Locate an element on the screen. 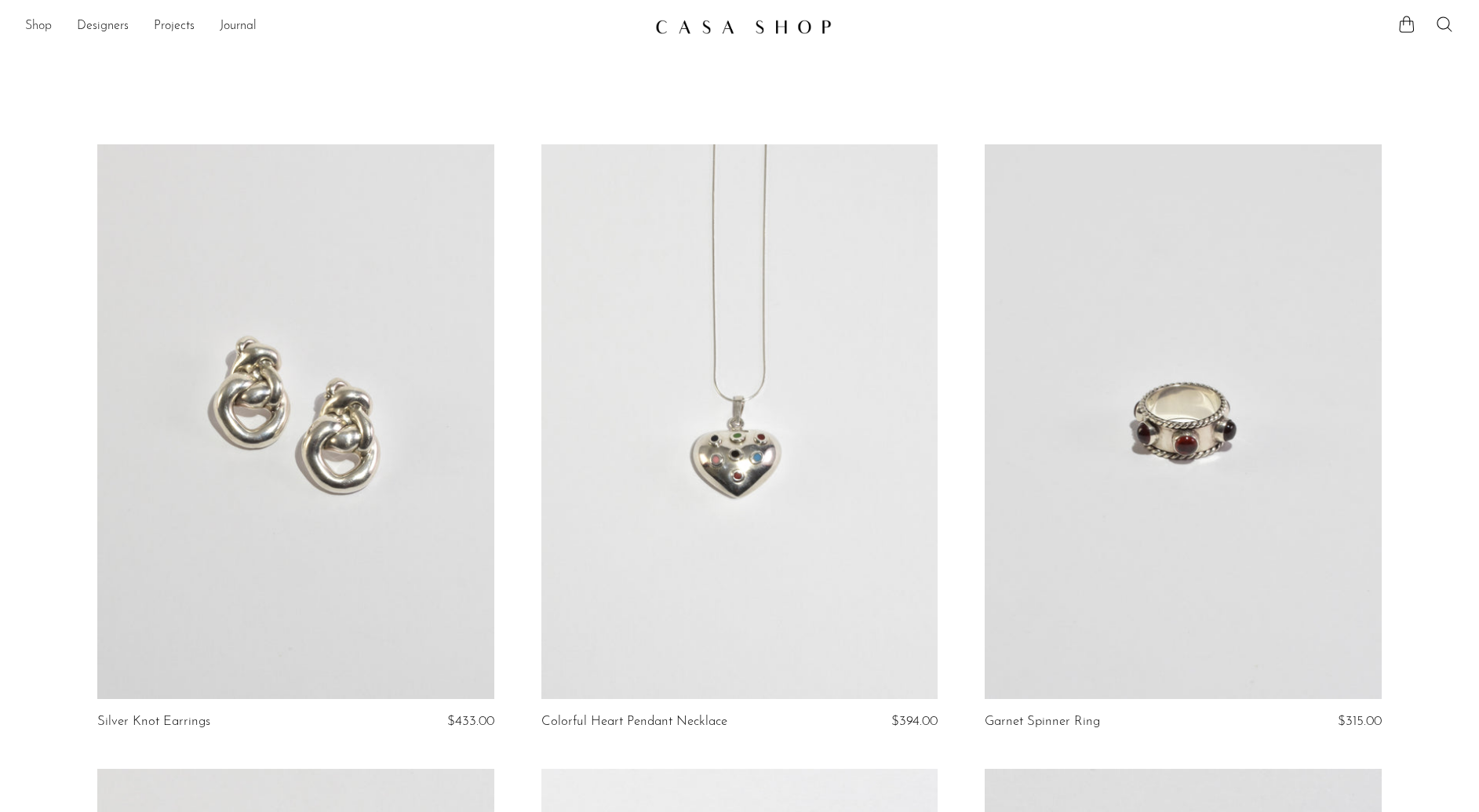 This screenshot has height=812, width=1479. a: Journal is located at coordinates (238, 27).